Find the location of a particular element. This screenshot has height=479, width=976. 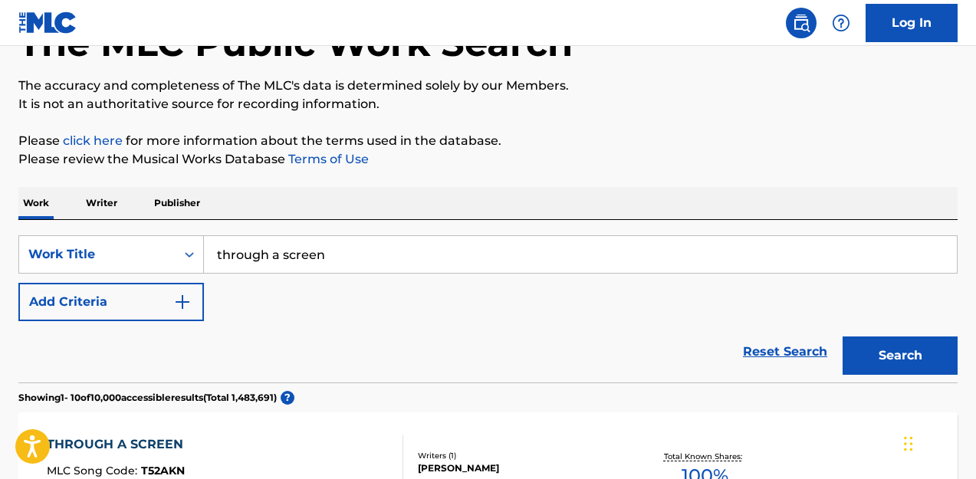

p: Please for more information about the terms used in the database. is located at coordinates (487, 141).